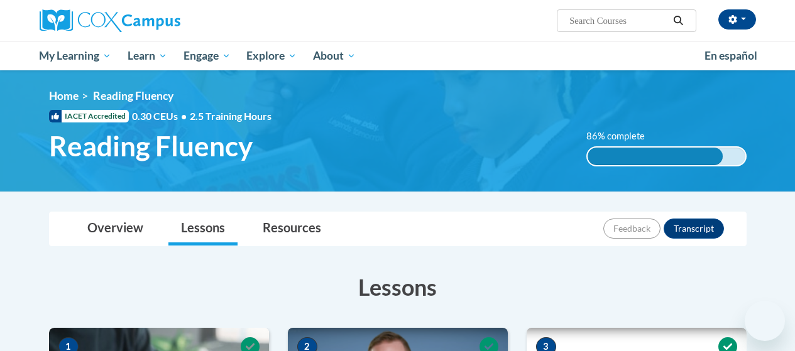  I want to click on span: 2.5 Training Hours, so click(231, 116).